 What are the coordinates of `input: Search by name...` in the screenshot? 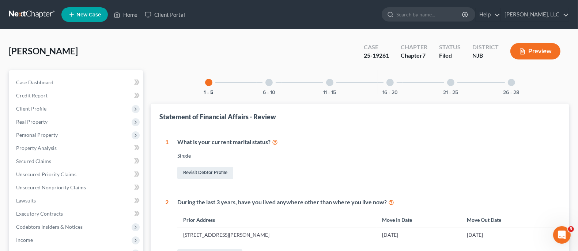 It's located at (429, 14).